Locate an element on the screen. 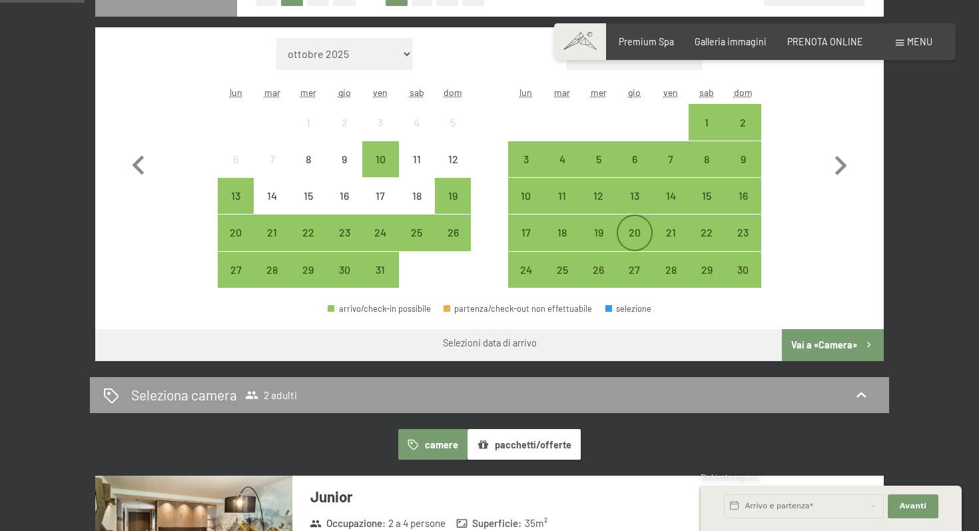 Image resolution: width=979 pixels, height=531 pixels. div: 22 is located at coordinates (308, 244).